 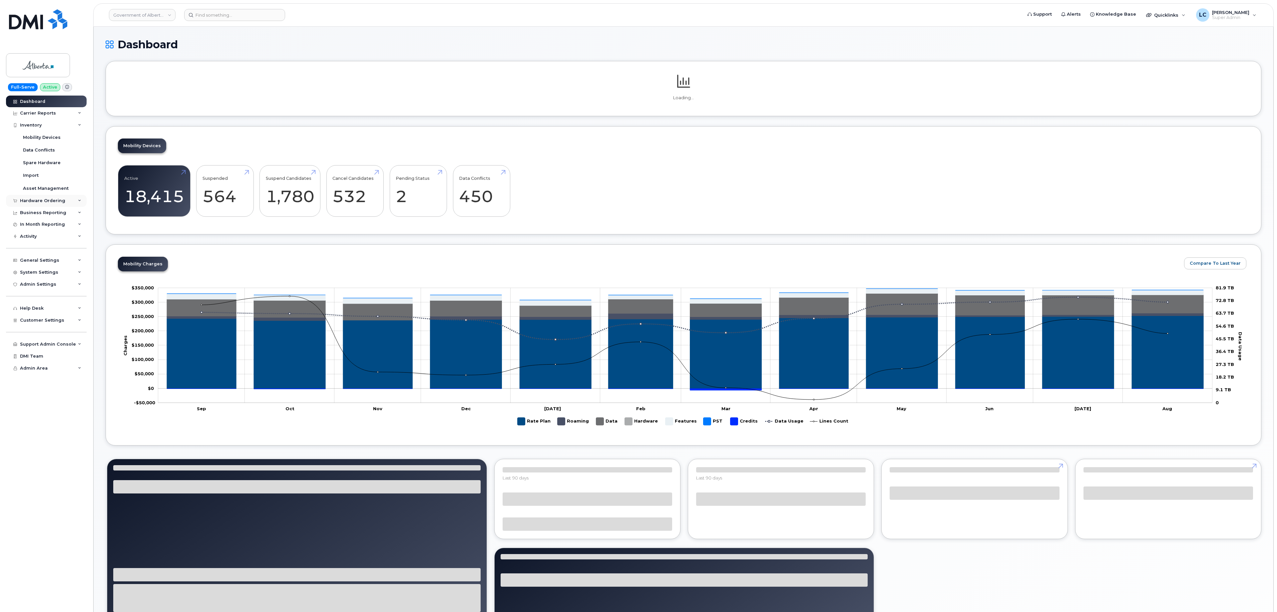 I want to click on tspan: $200,000, so click(x=143, y=331).